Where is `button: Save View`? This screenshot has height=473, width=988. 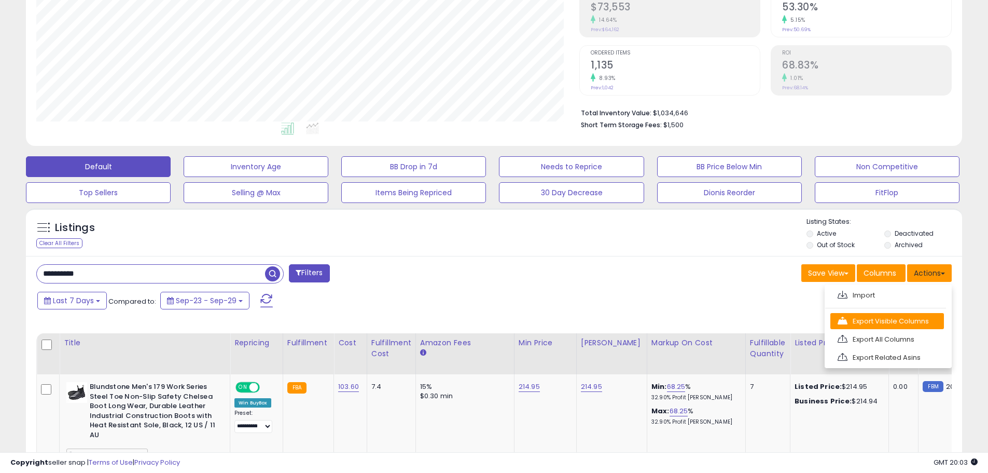 button: Save View is located at coordinates (829, 273).